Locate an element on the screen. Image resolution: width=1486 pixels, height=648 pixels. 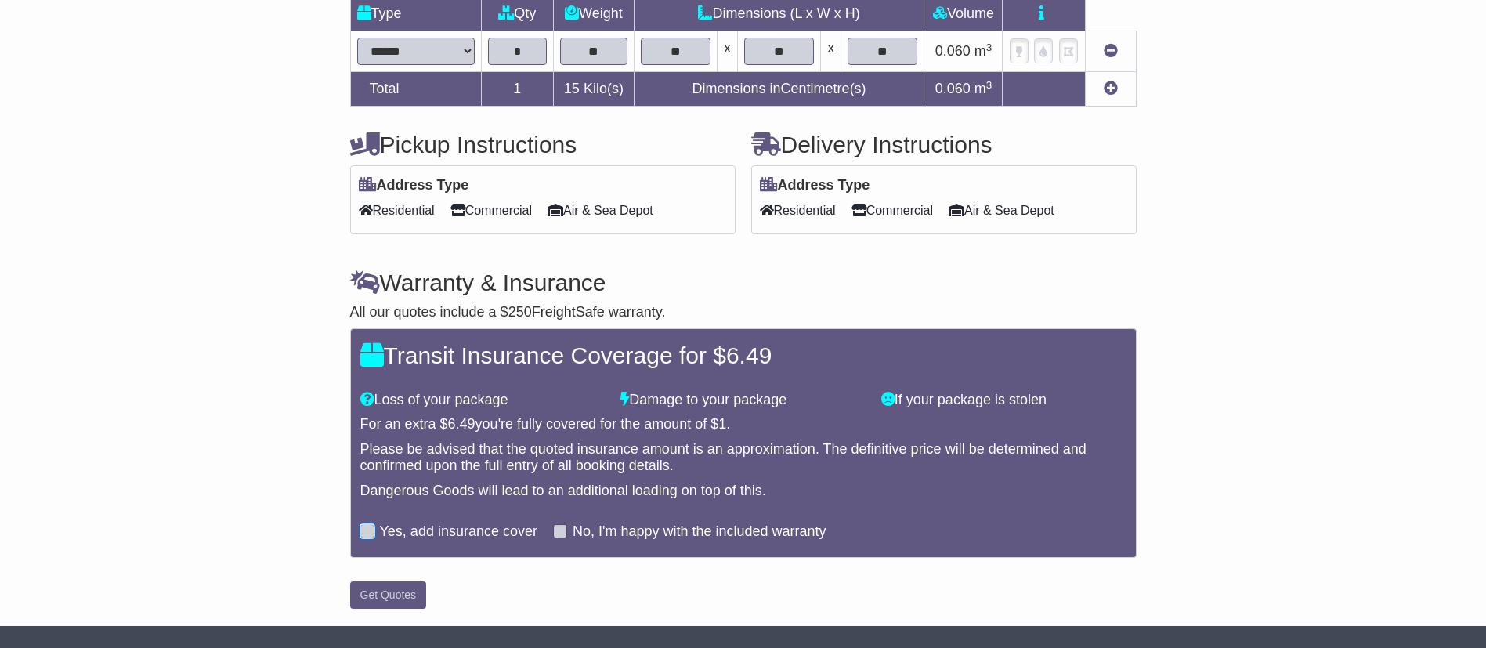
label: Yes, add insurance cover is located at coordinates (458, 532).